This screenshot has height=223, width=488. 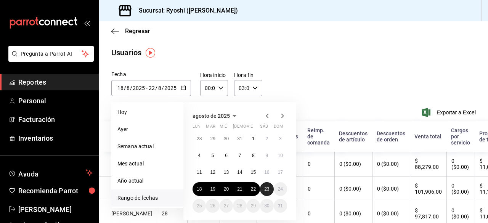 I want to click on abbr: 29 de agosto de 2025, so click(x=253, y=206).